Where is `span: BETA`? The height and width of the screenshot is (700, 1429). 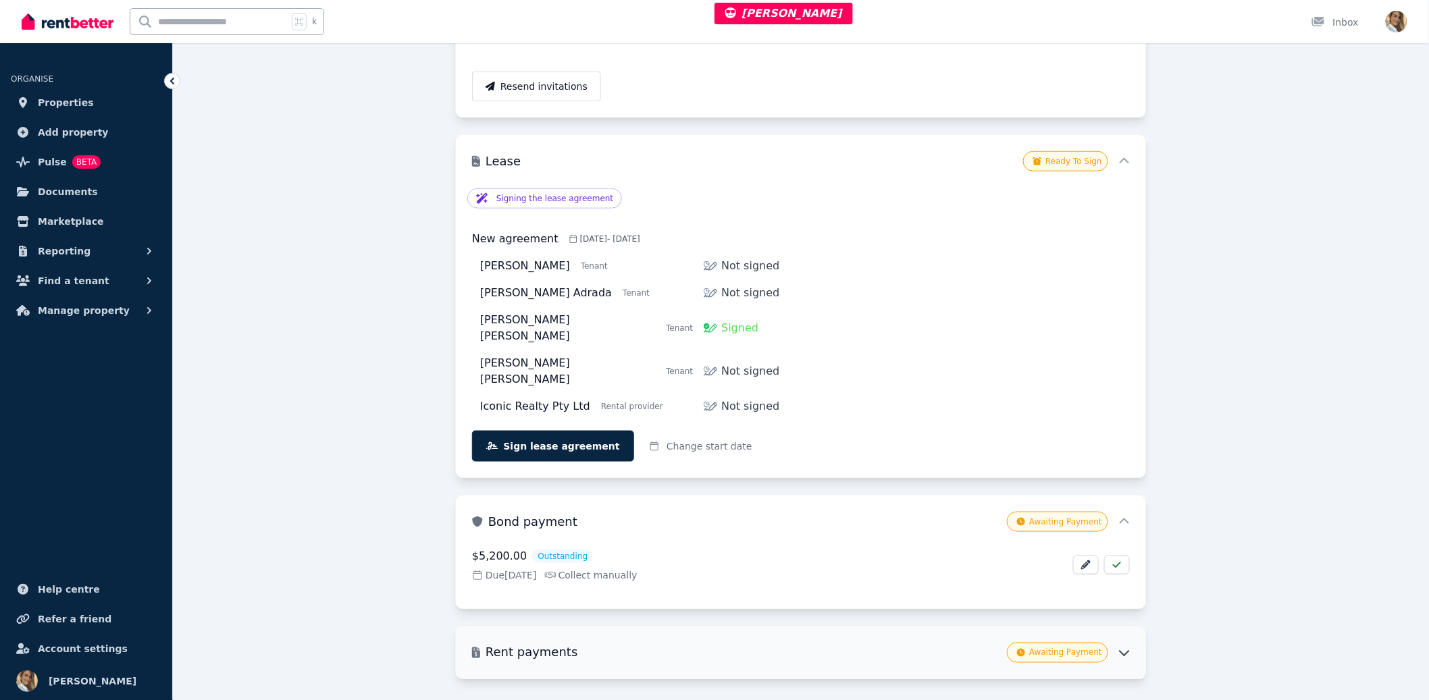
span: BETA is located at coordinates (86, 162).